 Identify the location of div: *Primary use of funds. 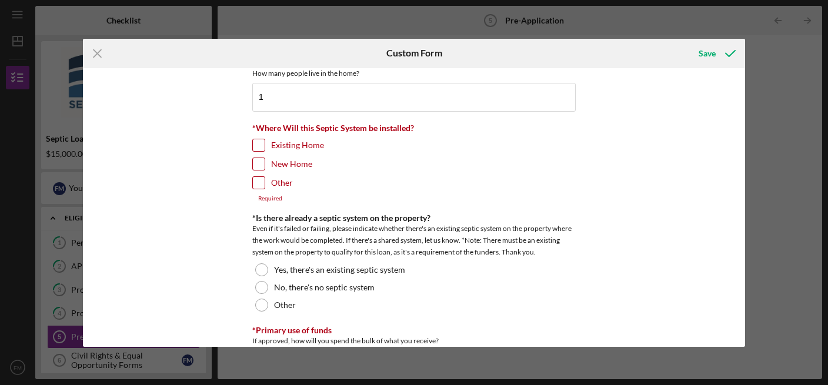
(414, 330).